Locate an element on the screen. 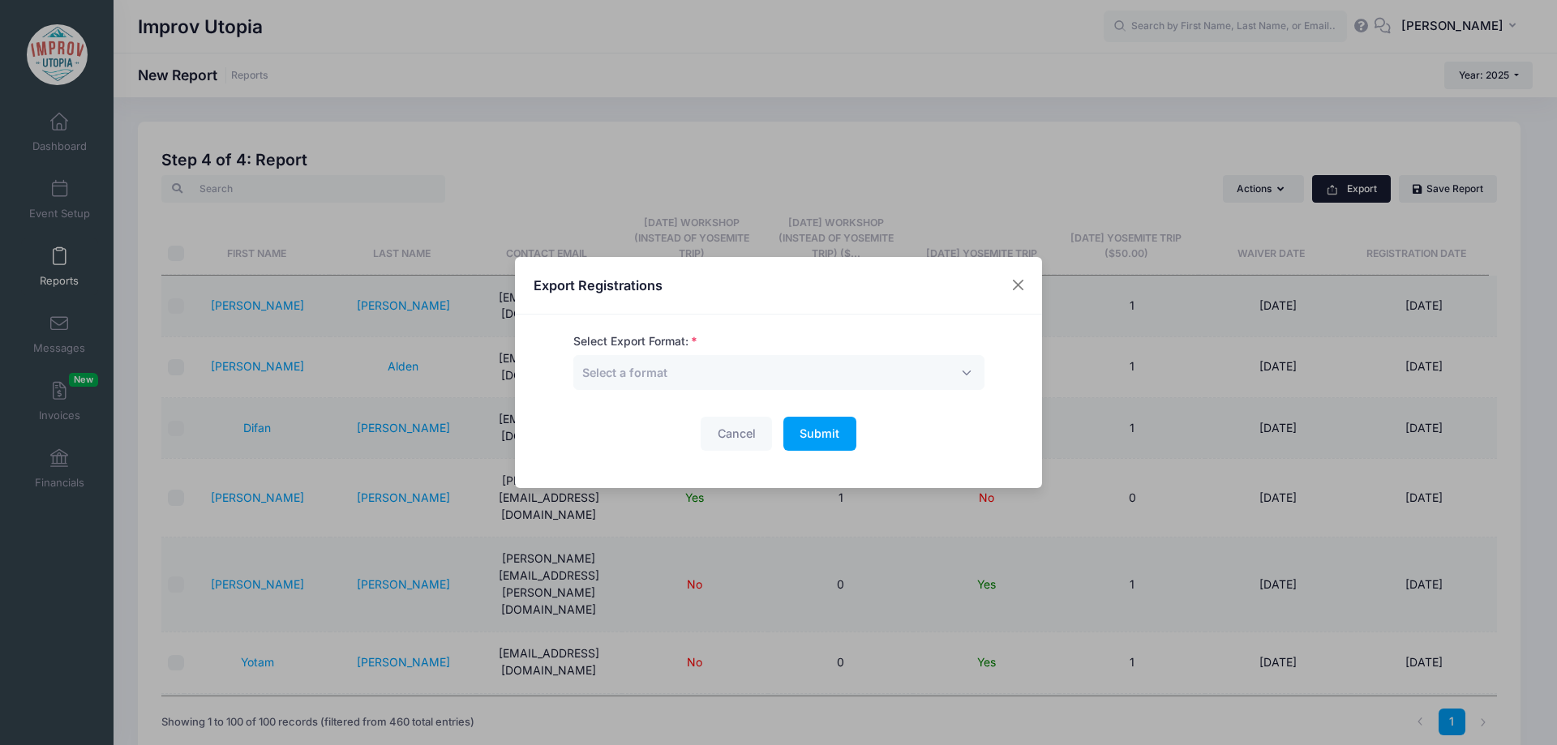 Image resolution: width=1557 pixels, height=745 pixels. label: Select Export Format: is located at coordinates (635, 341).